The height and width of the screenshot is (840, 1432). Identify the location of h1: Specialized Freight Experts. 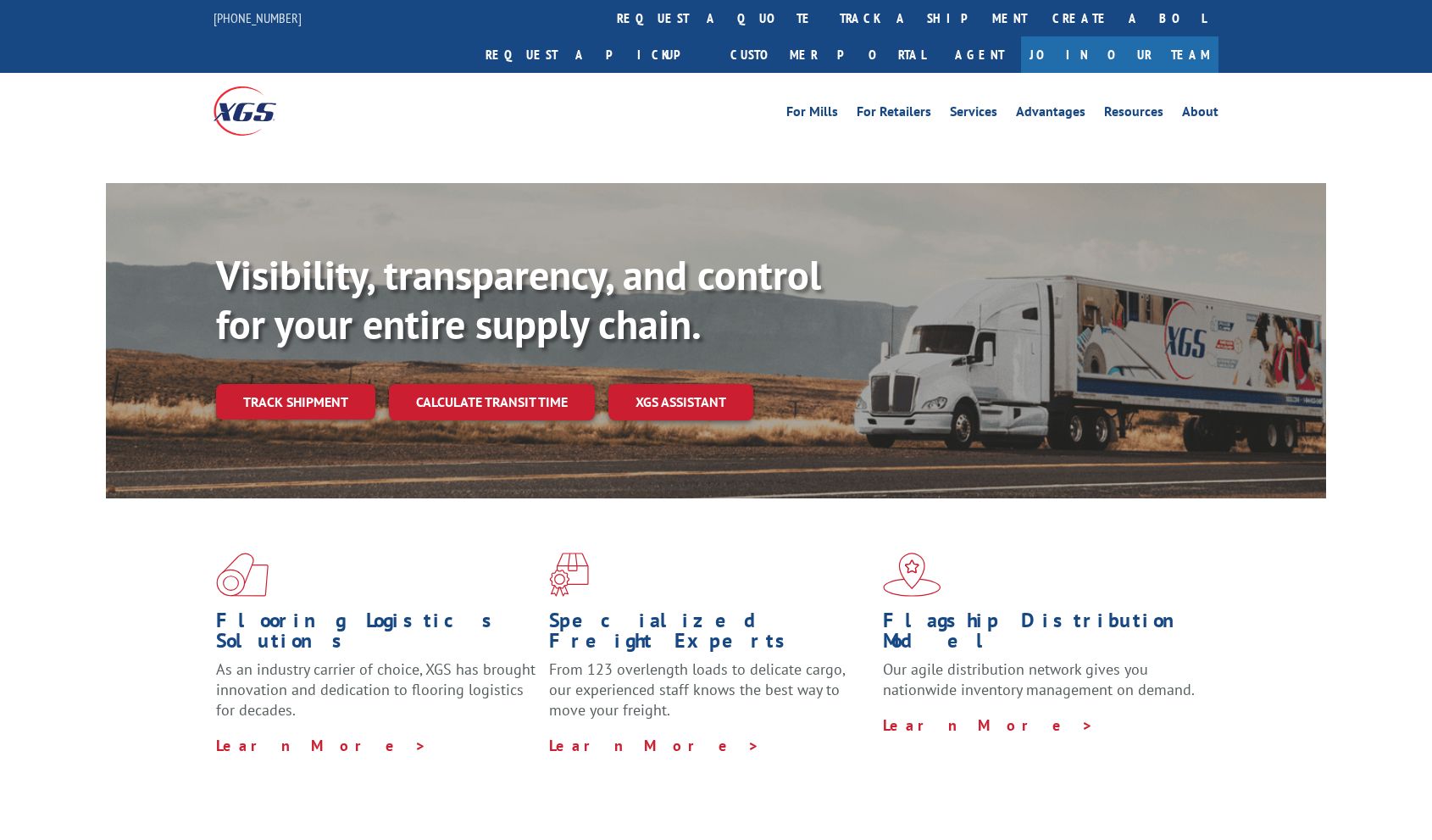
(709, 635).